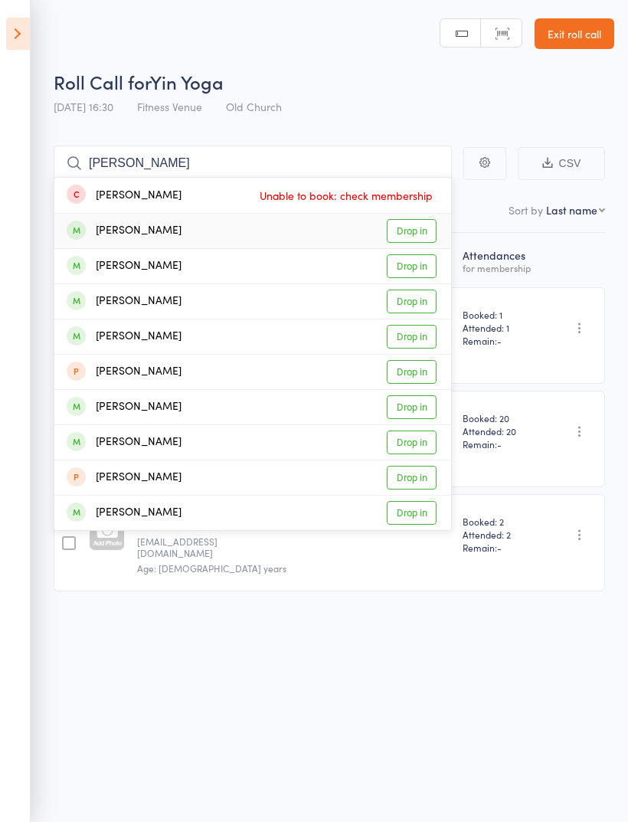 This screenshot has height=822, width=628. What do you see at coordinates (500, 260) in the screenshot?
I see `div: Atten­dances` at bounding box center [500, 260].